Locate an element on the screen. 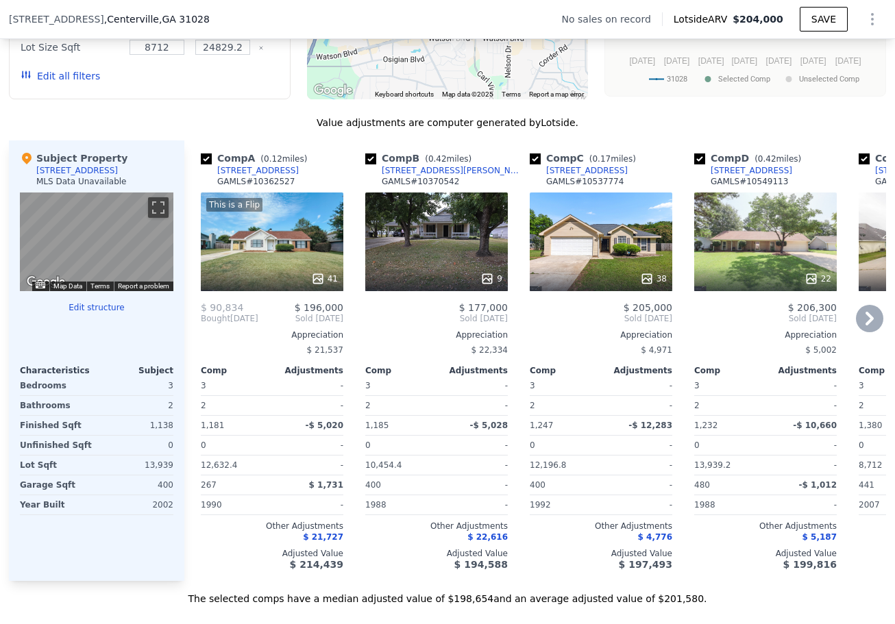 This screenshot has height=624, width=895. div: Lot Size Sqft is located at coordinates (71, 47).